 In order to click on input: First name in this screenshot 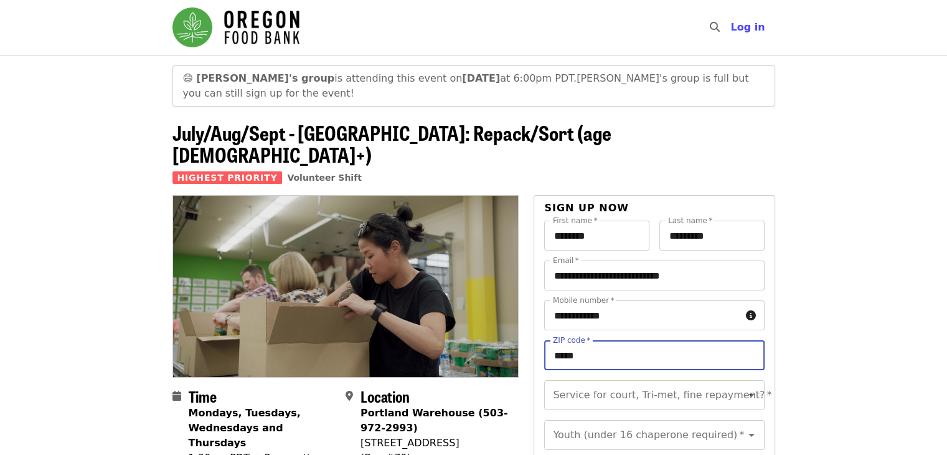, I will do `click(597, 235)`.